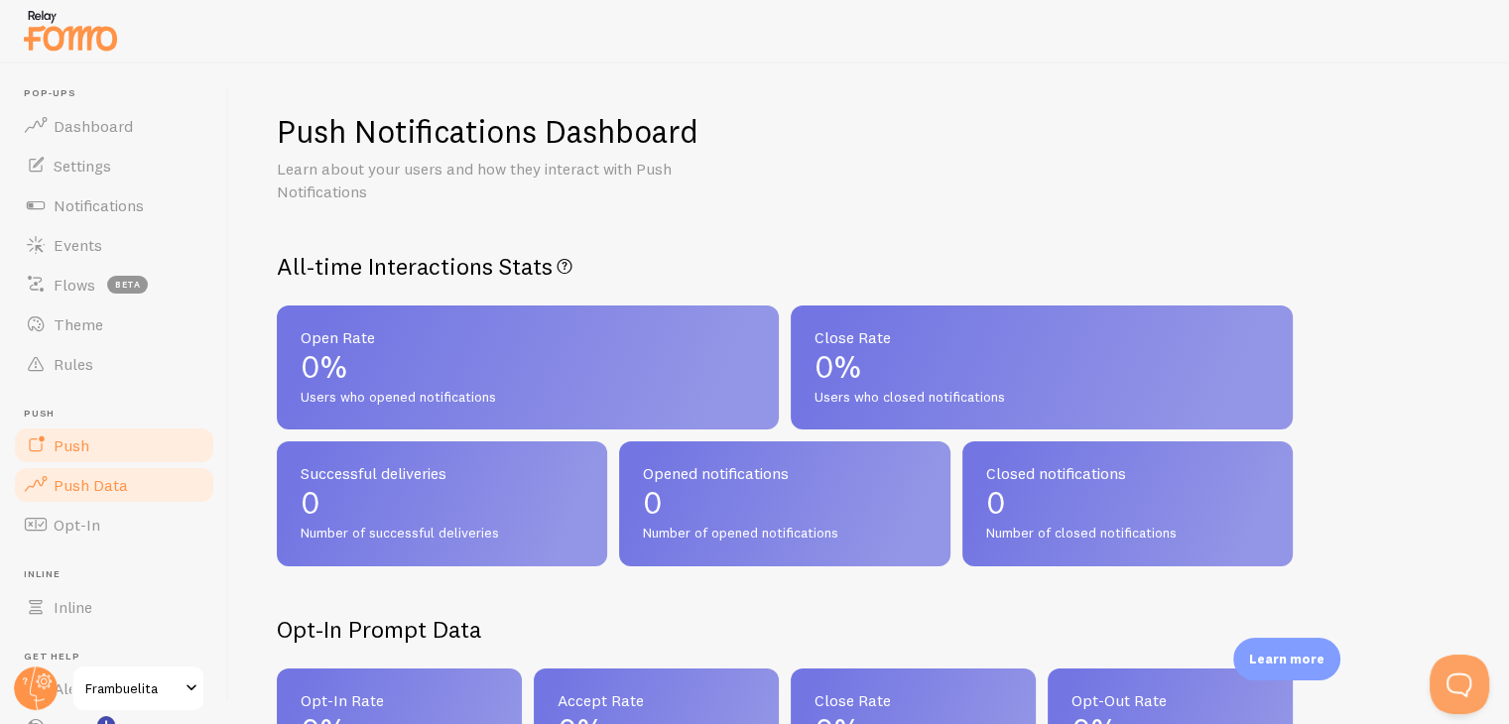  I want to click on span: Closed notifications, so click(1127, 473).